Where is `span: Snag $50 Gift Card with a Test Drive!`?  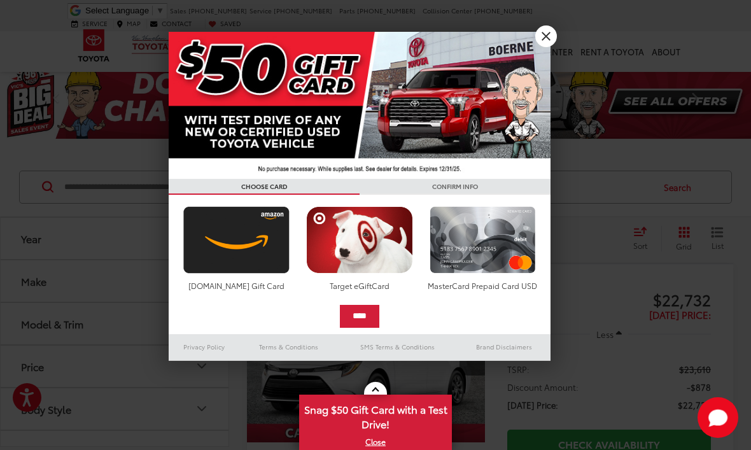 span: Snag $50 Gift Card with a Test Drive! is located at coordinates (375, 415).